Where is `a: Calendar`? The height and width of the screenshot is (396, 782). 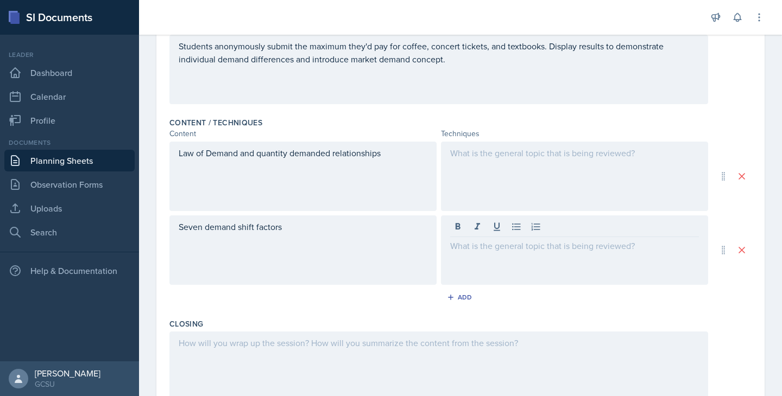 a: Calendar is located at coordinates (70, 97).